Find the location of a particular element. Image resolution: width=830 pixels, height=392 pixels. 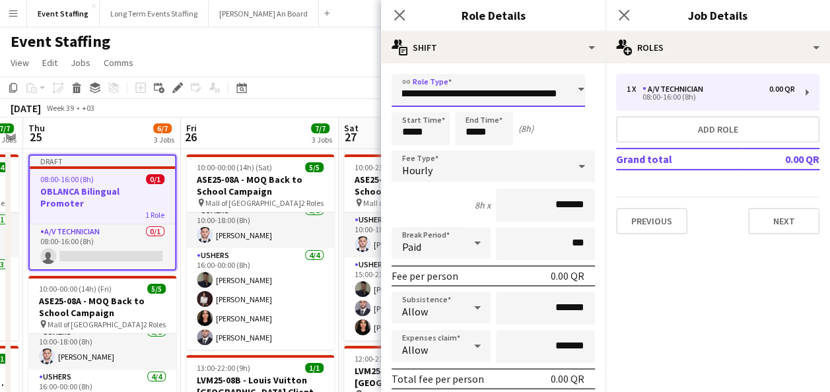

div: Draft is located at coordinates (102, 161).